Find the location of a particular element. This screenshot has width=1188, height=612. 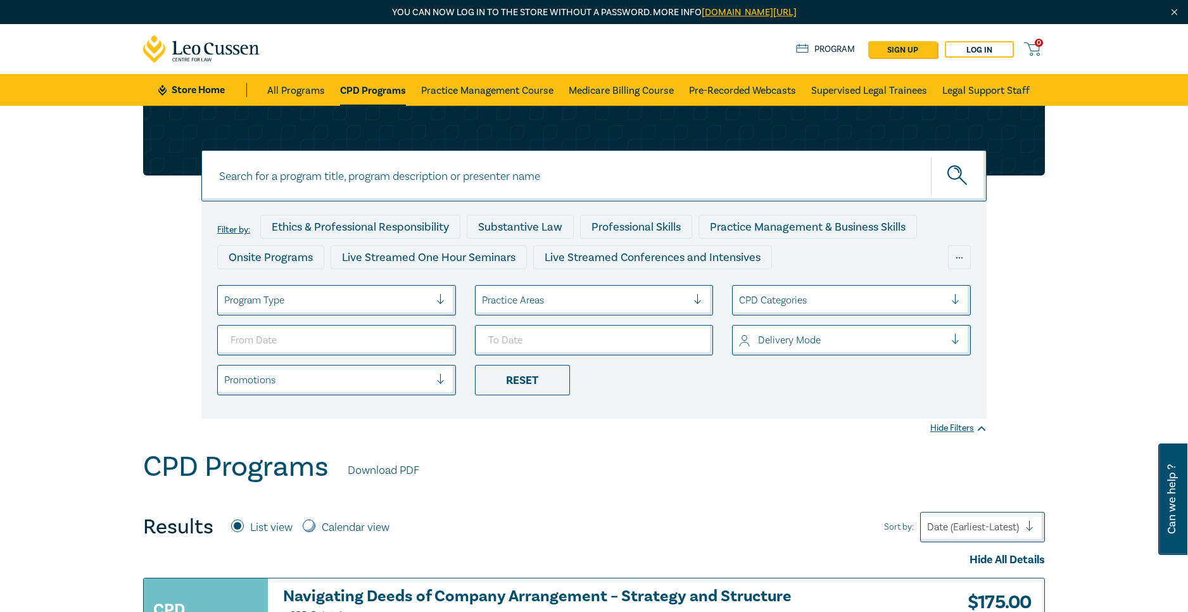

label: List view is located at coordinates (271, 528).